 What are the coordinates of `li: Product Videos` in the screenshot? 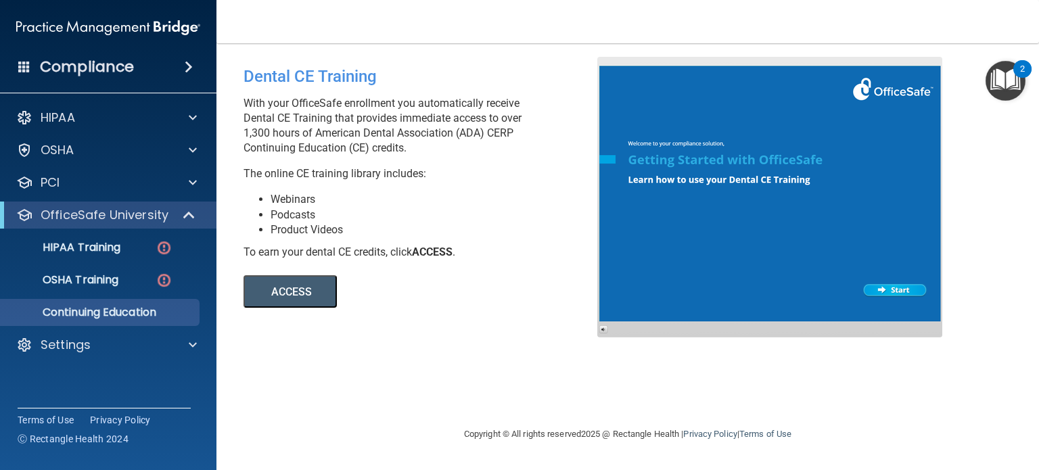 It's located at (439, 230).